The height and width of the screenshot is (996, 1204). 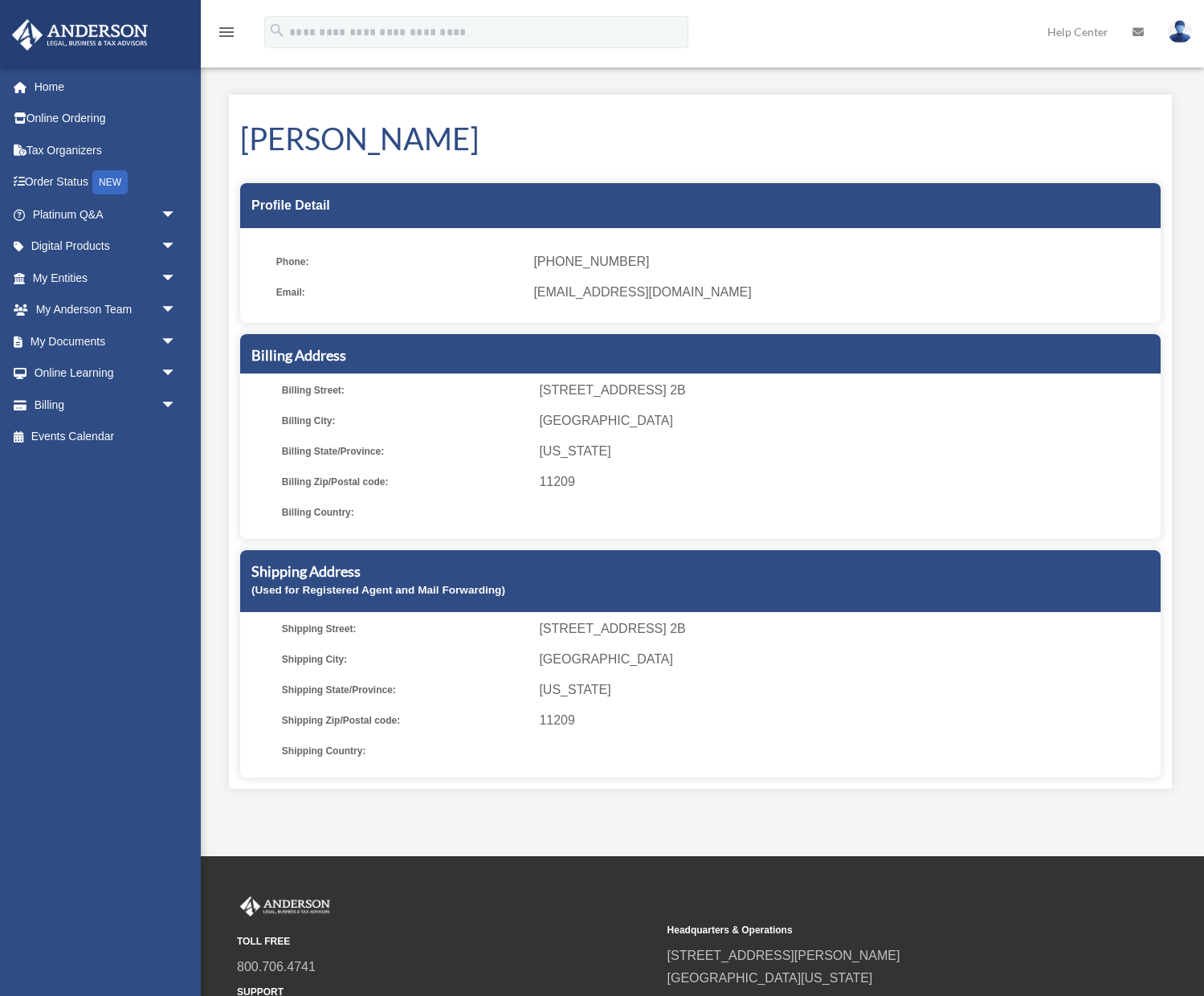 I want to click on span: Phone:, so click(x=399, y=262).